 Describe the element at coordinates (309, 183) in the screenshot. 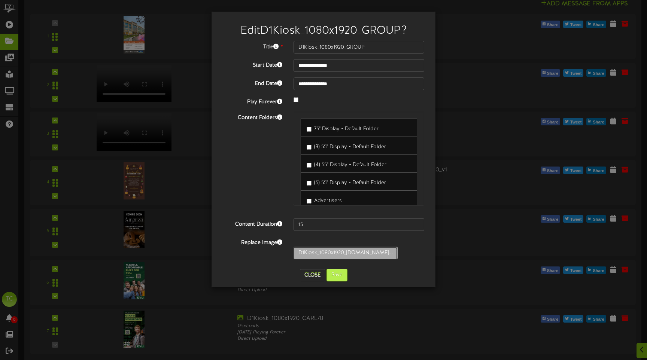

I see `input: (5) 55" Display - Default Folder` at that location.